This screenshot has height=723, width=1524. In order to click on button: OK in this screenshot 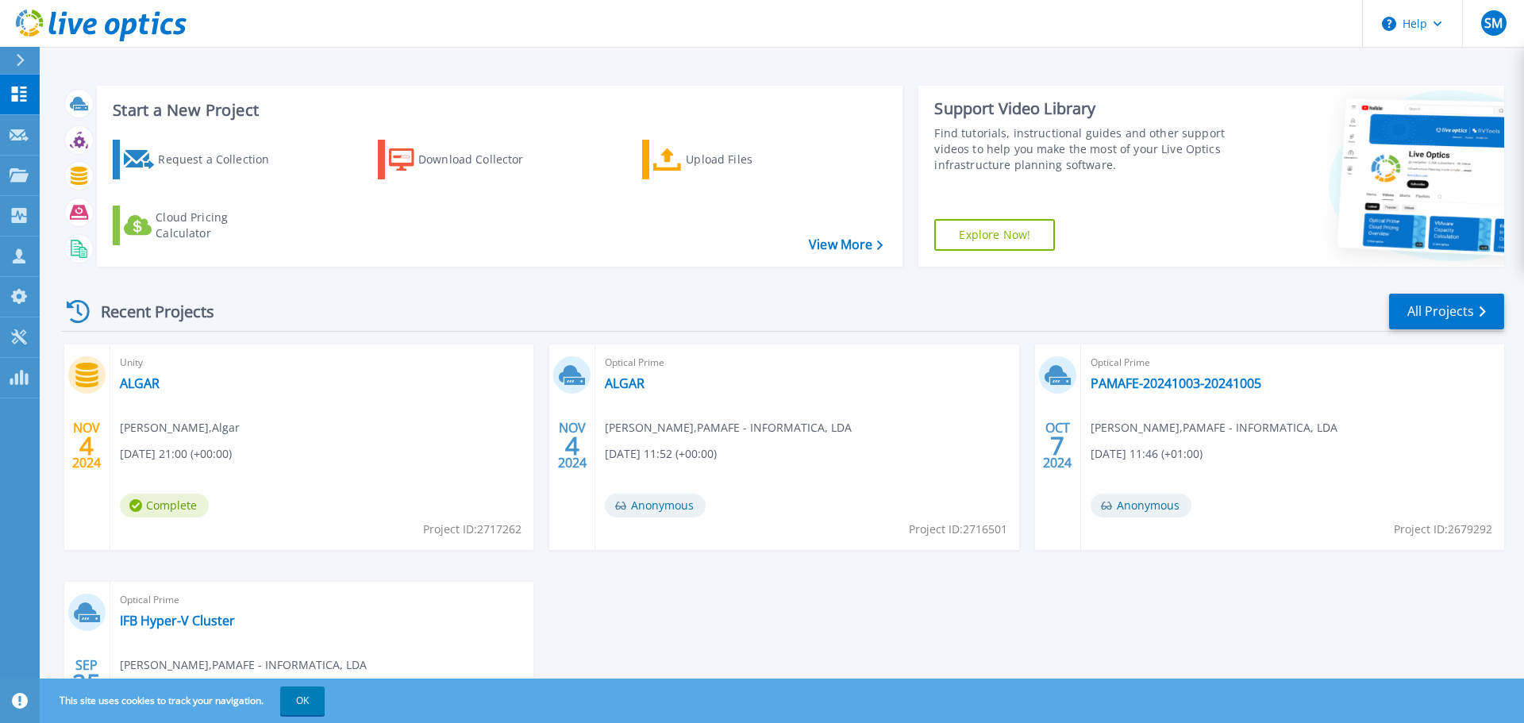, I will do `click(302, 701)`.